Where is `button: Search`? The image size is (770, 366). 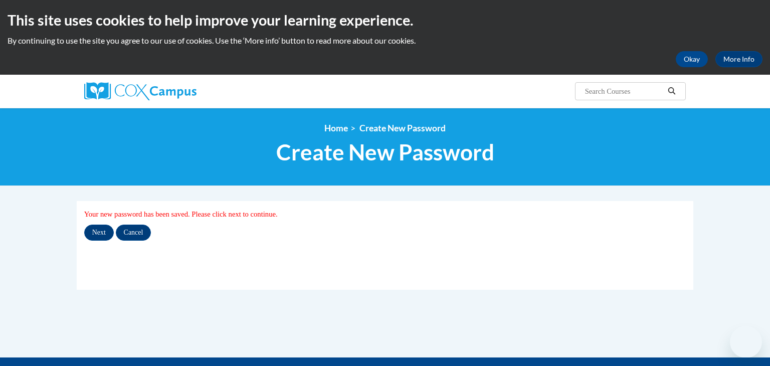
button: Search is located at coordinates (672, 91).